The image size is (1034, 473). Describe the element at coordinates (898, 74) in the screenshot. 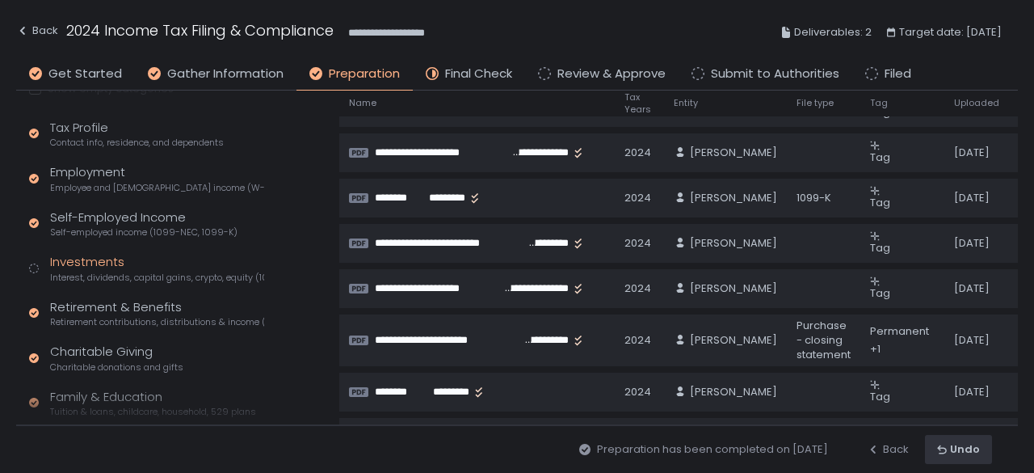

I see `span: Filed` at that location.